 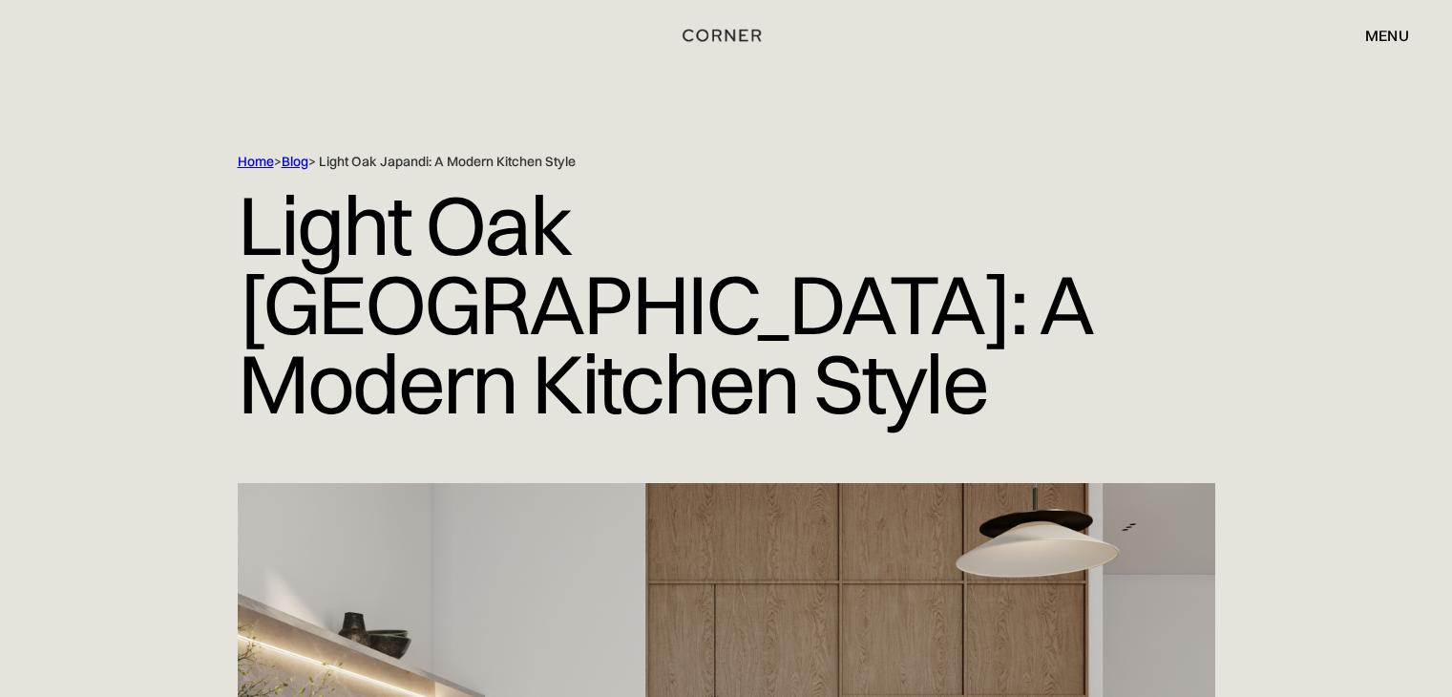 I want to click on a: home, so click(x=726, y=35).